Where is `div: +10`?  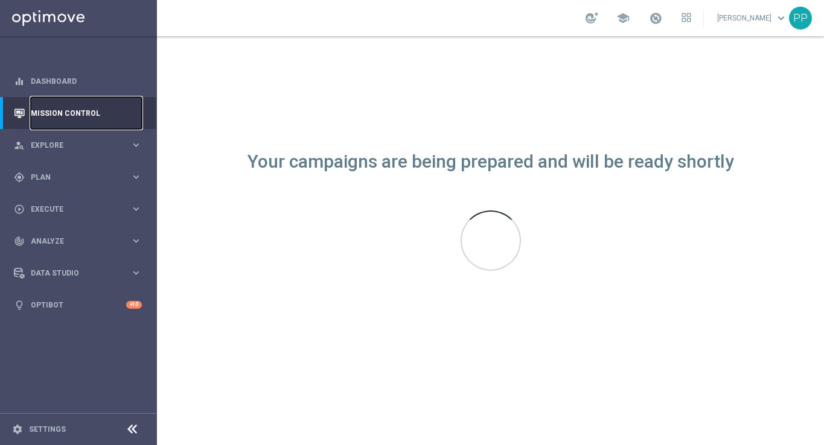 div: +10 is located at coordinates (134, 305).